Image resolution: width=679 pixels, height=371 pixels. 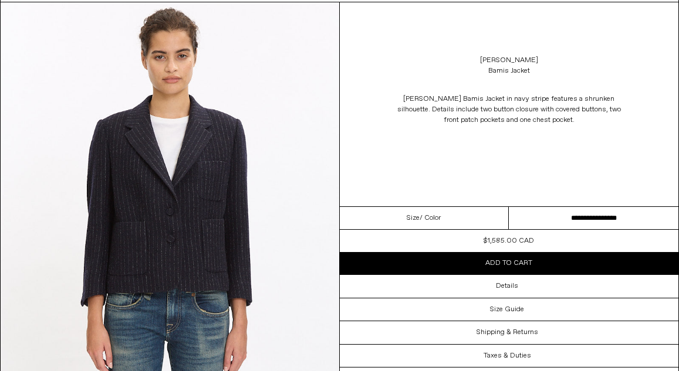 What do you see at coordinates (509, 71) in the screenshot?
I see `div: Bamis Jacket` at bounding box center [509, 71].